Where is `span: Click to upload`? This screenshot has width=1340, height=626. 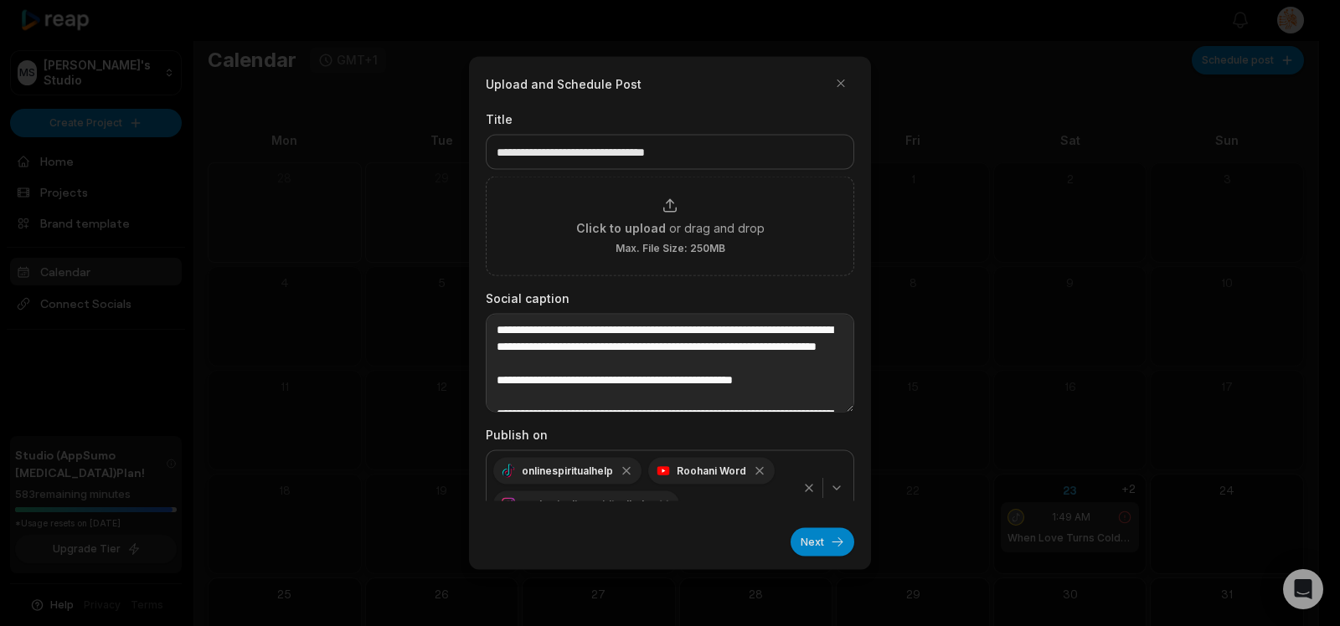
span: Click to upload is located at coordinates (621, 228).